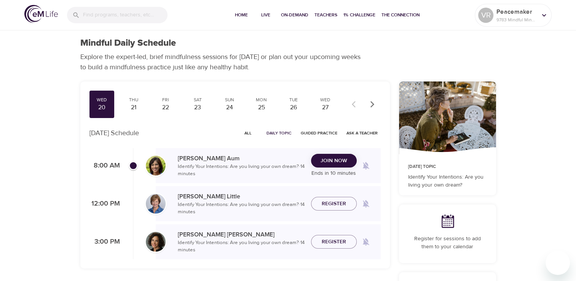 The image size is (576, 281). Describe the element at coordinates (102, 107) in the screenshot. I see `div: 20` at that location.